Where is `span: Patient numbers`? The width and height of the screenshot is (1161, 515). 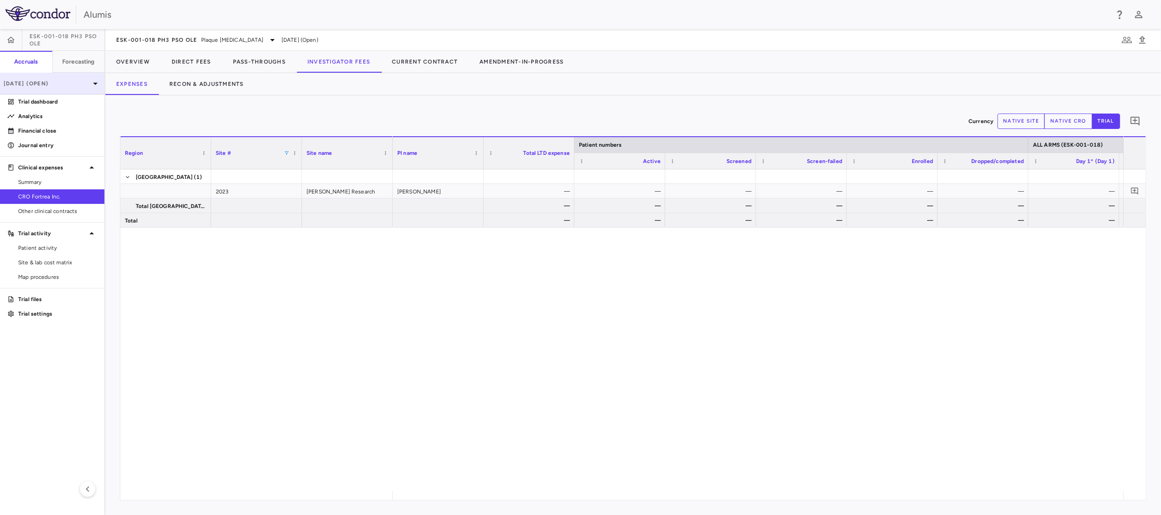 span: Patient numbers is located at coordinates (600, 145).